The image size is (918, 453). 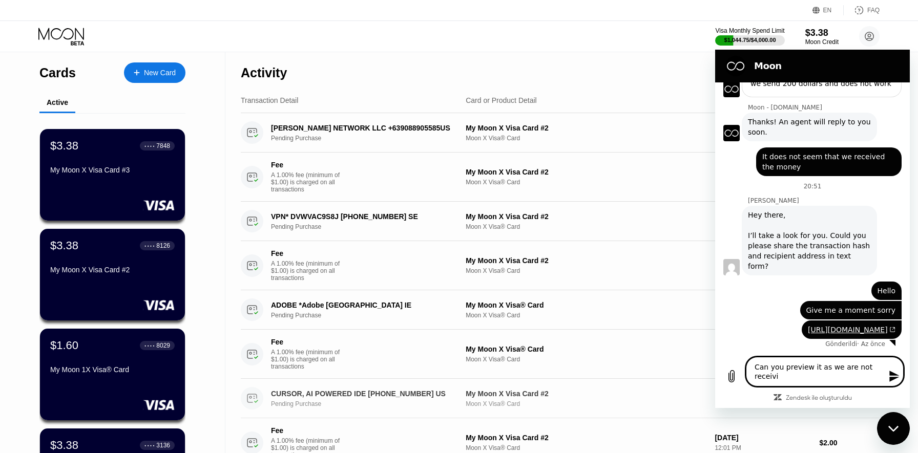 I want to click on div: FeeA 1.00% fee (minimum of $1.00) is charged on all transactionsMy Moon X Visa® CardMoon X Visa® ..., so click(x=560, y=354).